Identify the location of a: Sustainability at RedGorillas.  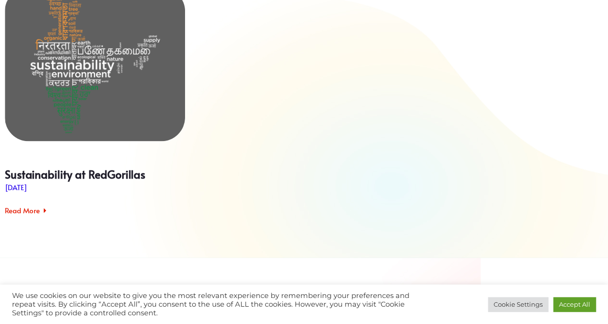
(75, 174).